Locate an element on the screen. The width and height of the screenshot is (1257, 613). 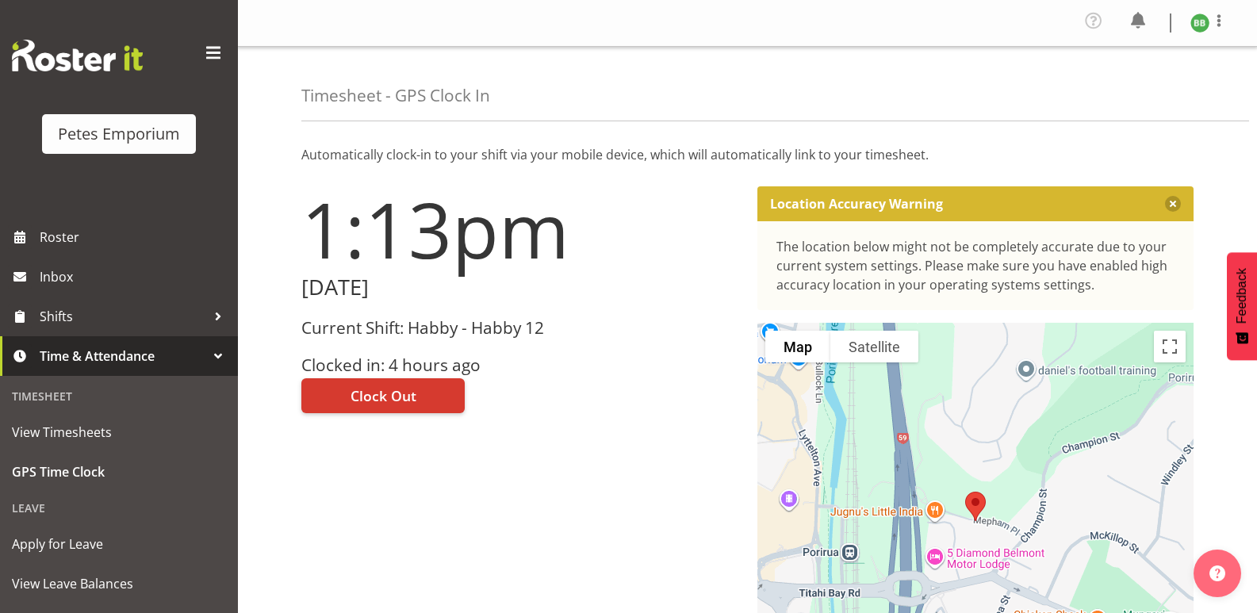
span: Shifts is located at coordinates (123, 316).